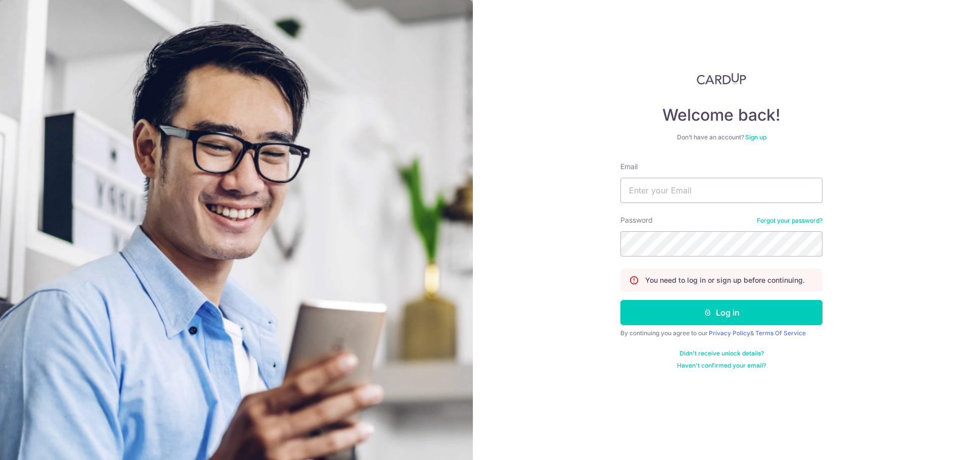 The image size is (970, 460). What do you see at coordinates (629, 167) in the screenshot?
I see `label: Email` at bounding box center [629, 167].